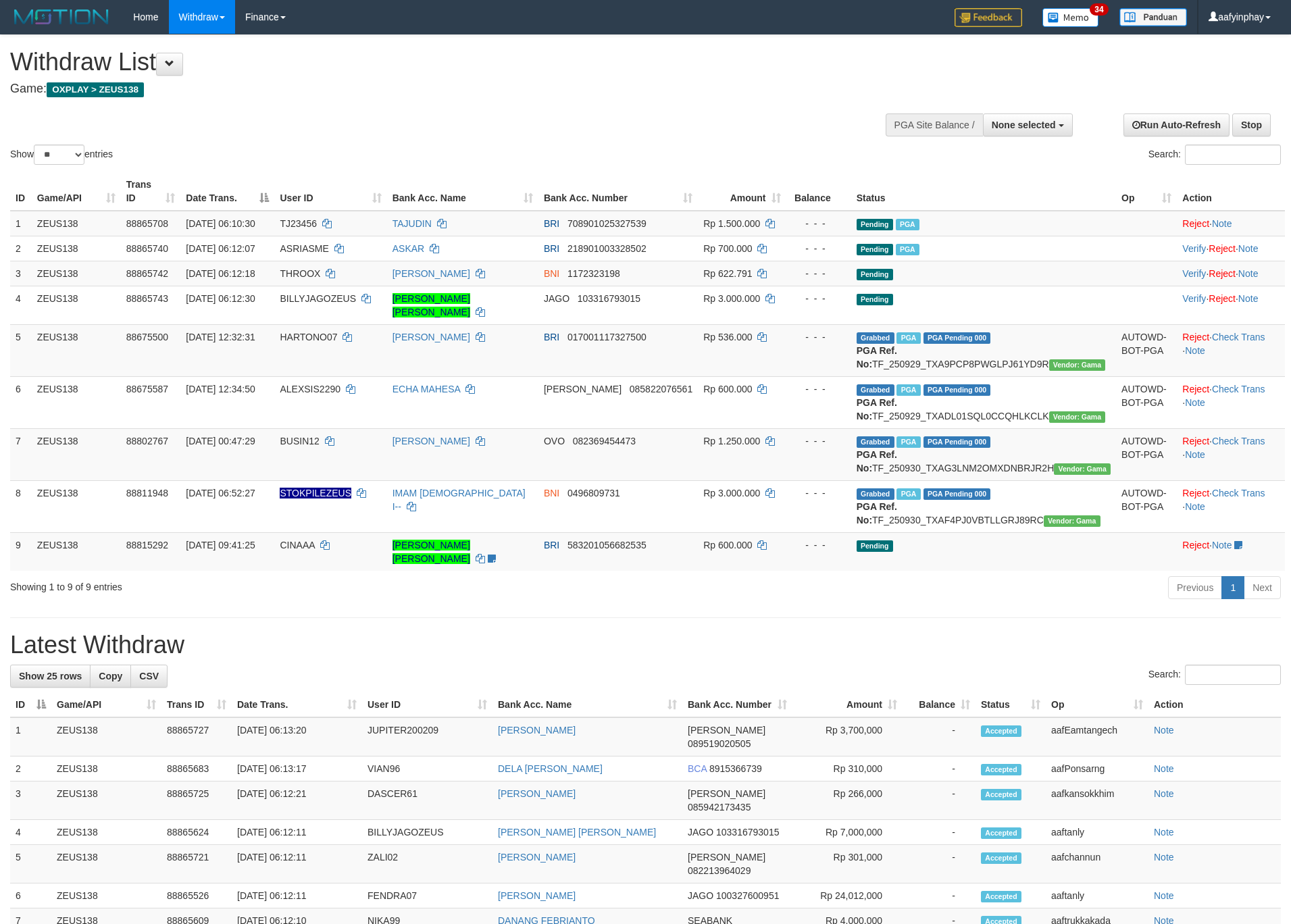 Image resolution: width=1291 pixels, height=924 pixels. I want to click on h1: Withdraw List, so click(428, 62).